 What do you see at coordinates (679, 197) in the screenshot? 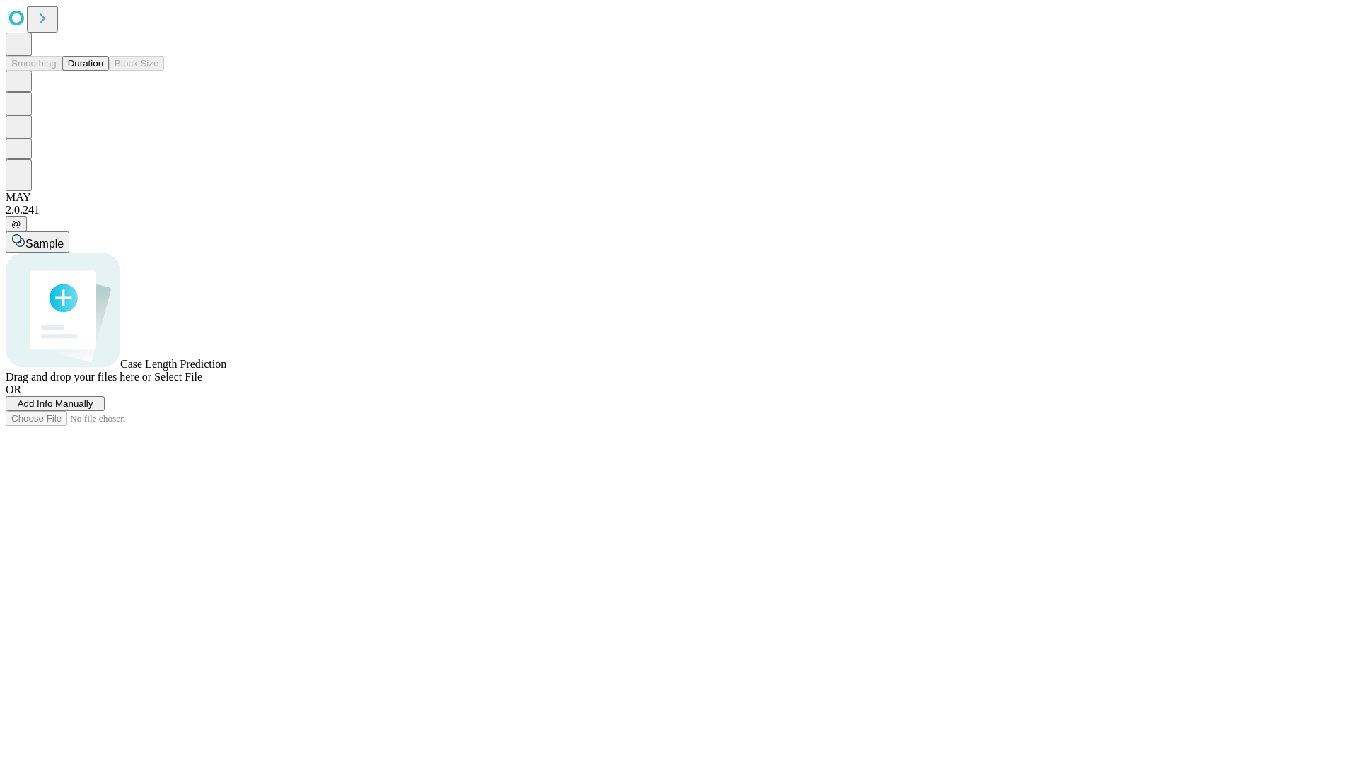
I see `div: MAY` at bounding box center [679, 197].